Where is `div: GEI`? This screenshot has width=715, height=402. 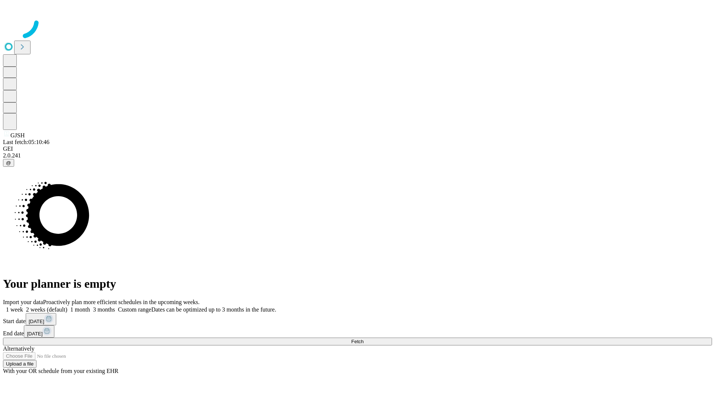 div: GEI is located at coordinates (357, 149).